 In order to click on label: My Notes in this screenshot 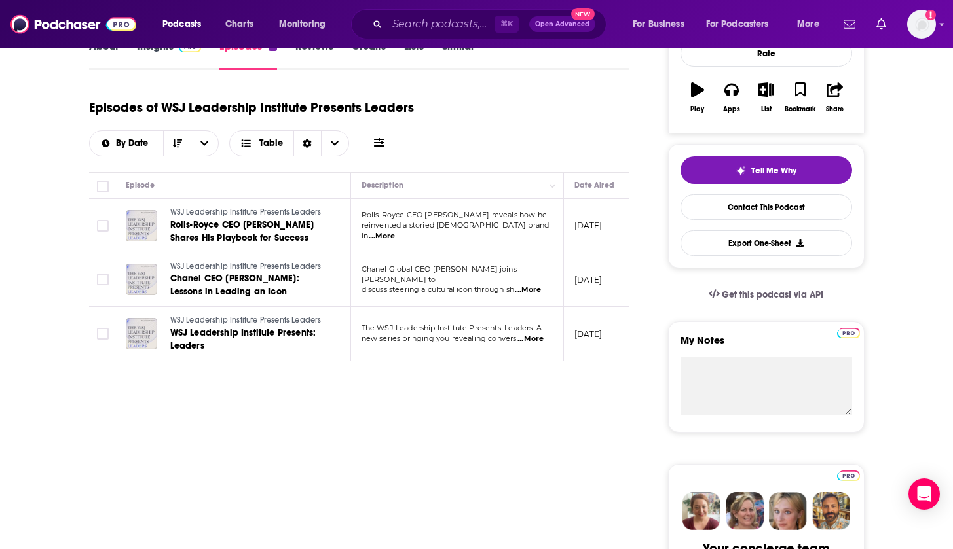, I will do `click(766, 345)`.